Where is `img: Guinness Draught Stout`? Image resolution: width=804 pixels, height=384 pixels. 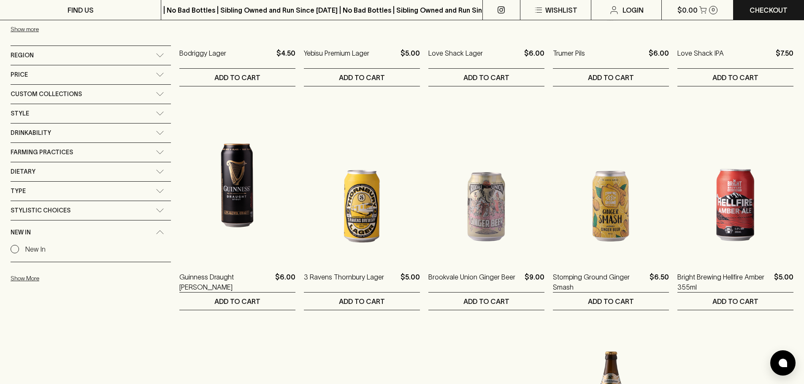
img: Guinness Draught Stout is located at coordinates (237, 186).